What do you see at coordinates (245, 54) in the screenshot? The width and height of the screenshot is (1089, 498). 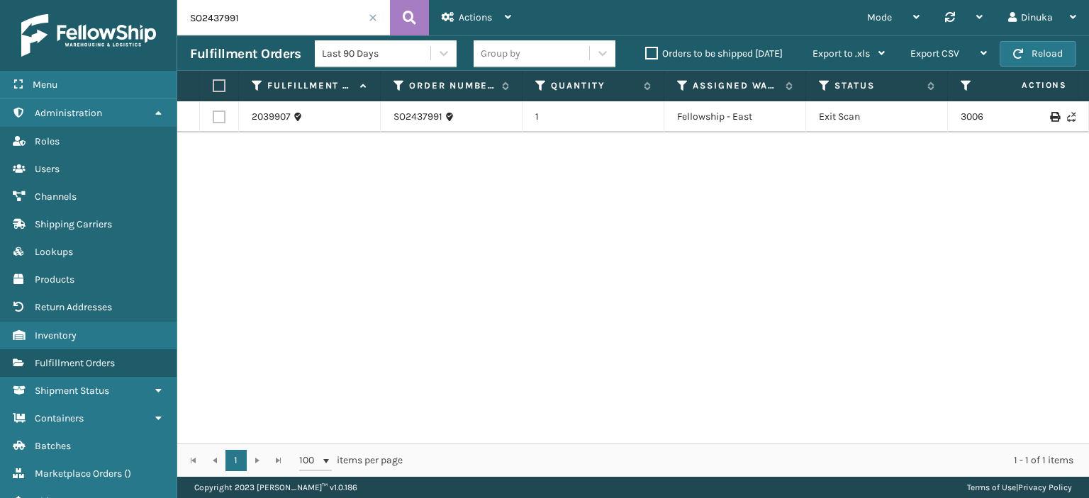 I see `h3: Fulfillment Orders` at bounding box center [245, 54].